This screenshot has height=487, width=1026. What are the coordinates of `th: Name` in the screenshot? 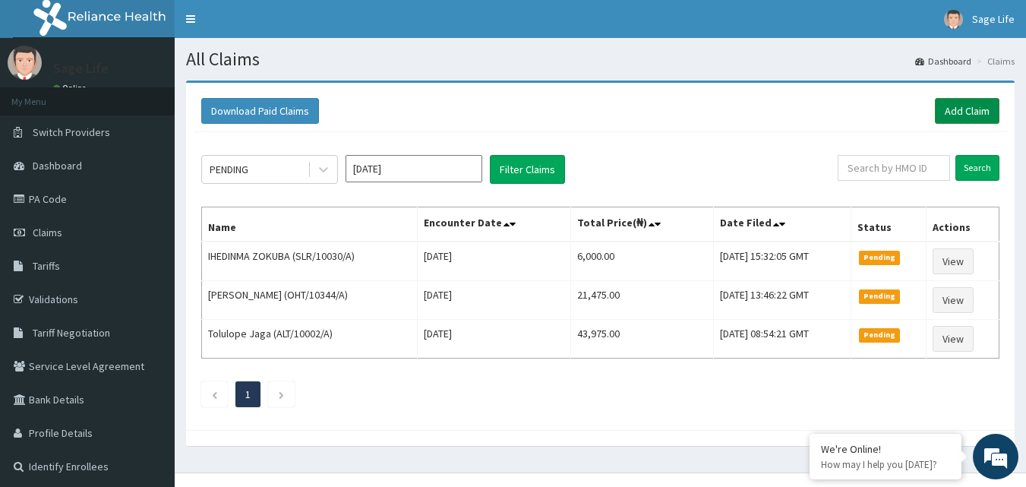 It's located at (310, 225).